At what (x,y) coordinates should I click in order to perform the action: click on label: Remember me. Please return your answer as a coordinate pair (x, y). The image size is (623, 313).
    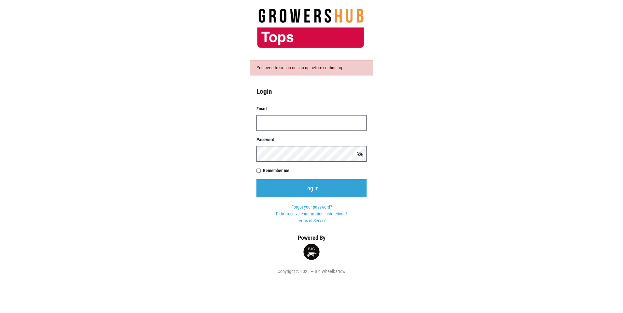
    Looking at the image, I should click on (315, 171).